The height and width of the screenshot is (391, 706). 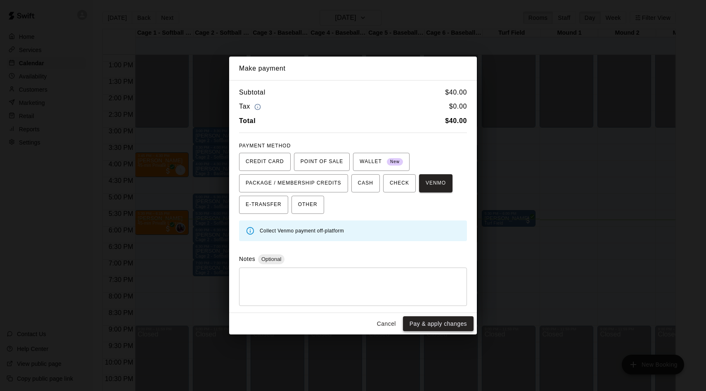 I want to click on h6: $ 40.00, so click(x=456, y=92).